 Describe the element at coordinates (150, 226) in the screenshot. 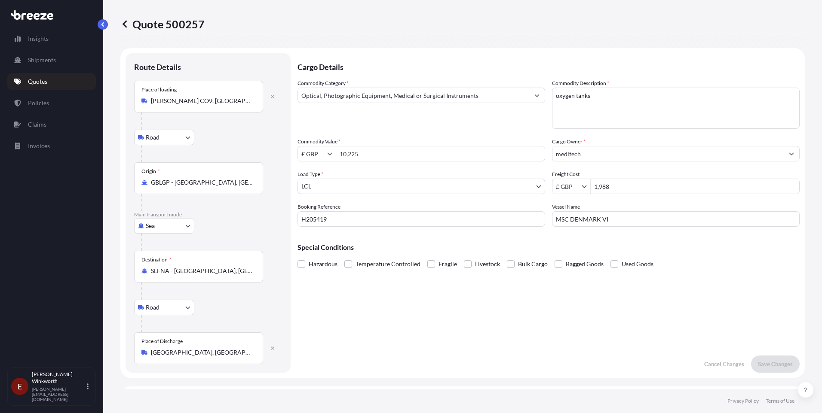

I see `span: Sea` at that location.